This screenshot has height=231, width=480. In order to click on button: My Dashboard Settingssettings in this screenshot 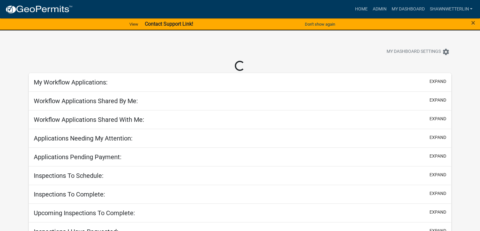, I will do `click(419, 51)`.